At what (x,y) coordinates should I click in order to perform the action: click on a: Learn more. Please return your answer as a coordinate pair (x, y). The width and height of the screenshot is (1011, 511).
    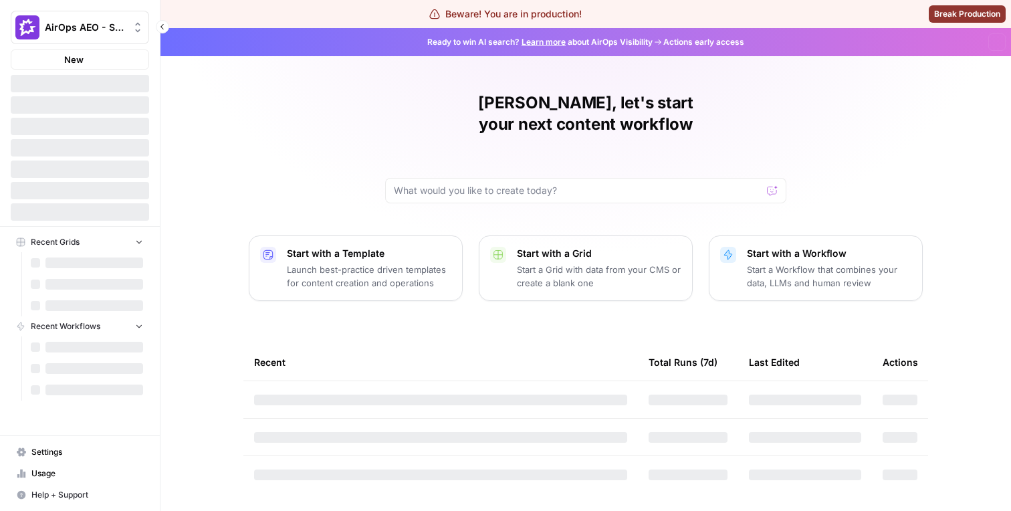
    Looking at the image, I should click on (543, 41).